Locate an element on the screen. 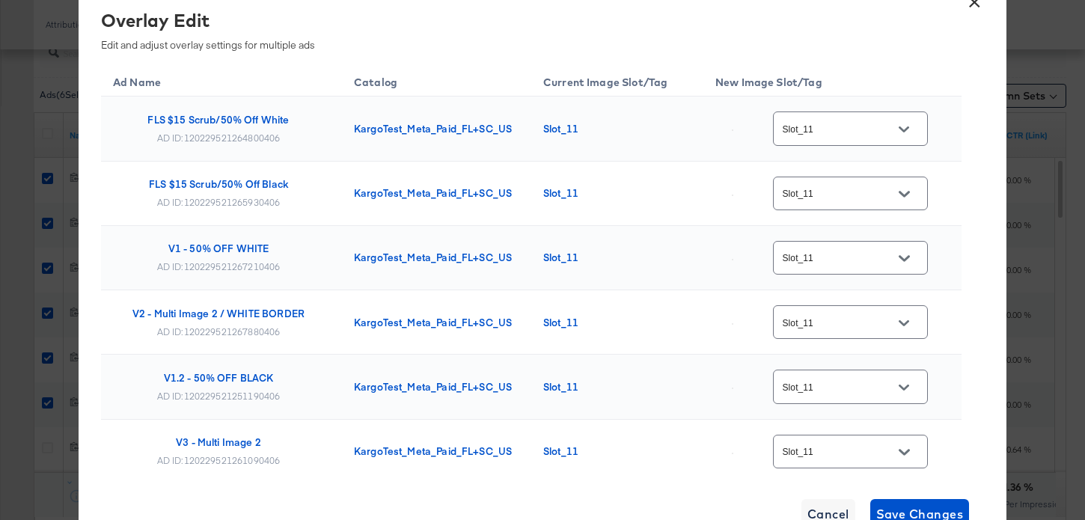 The width and height of the screenshot is (1085, 520). div: V1.2 - 50% OFF BLACK is located at coordinates (218, 378).